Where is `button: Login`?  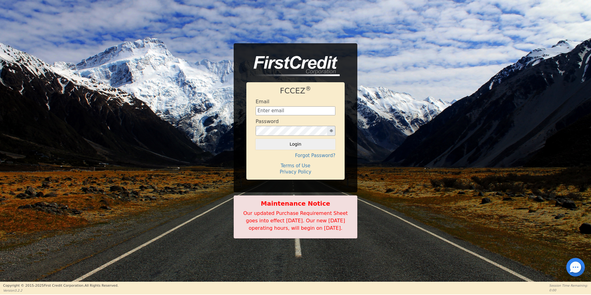
button: Login is located at coordinates (295, 144).